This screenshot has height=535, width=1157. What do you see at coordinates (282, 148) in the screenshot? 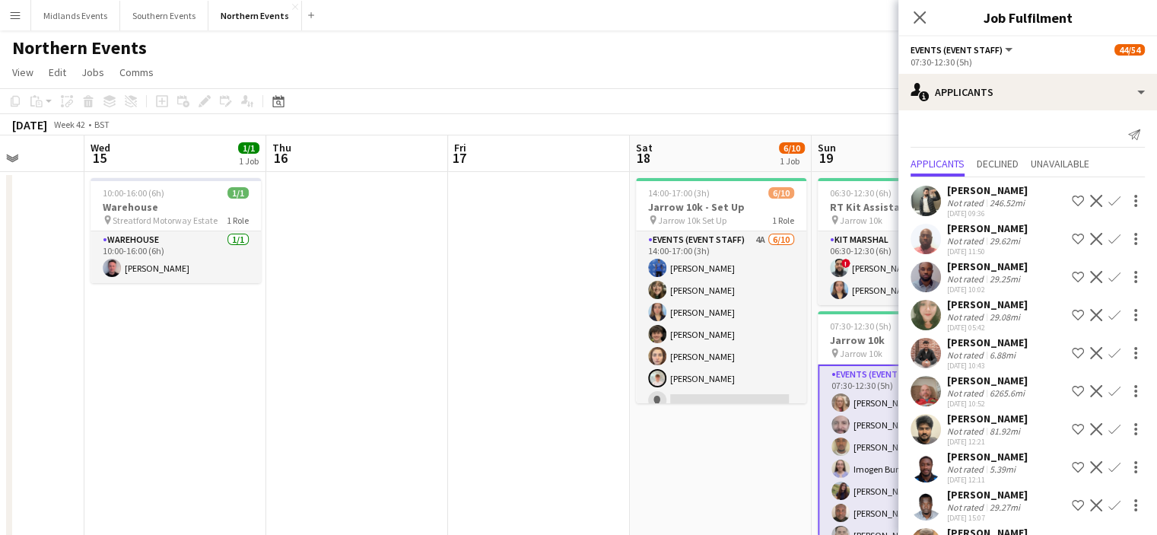
I see `span: Thu` at bounding box center [282, 148].